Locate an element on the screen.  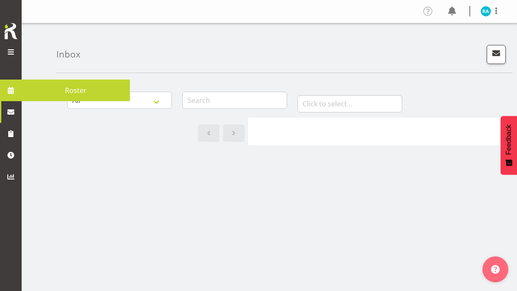
img: rachna-anderson11498.jpg is located at coordinates (486, 11).